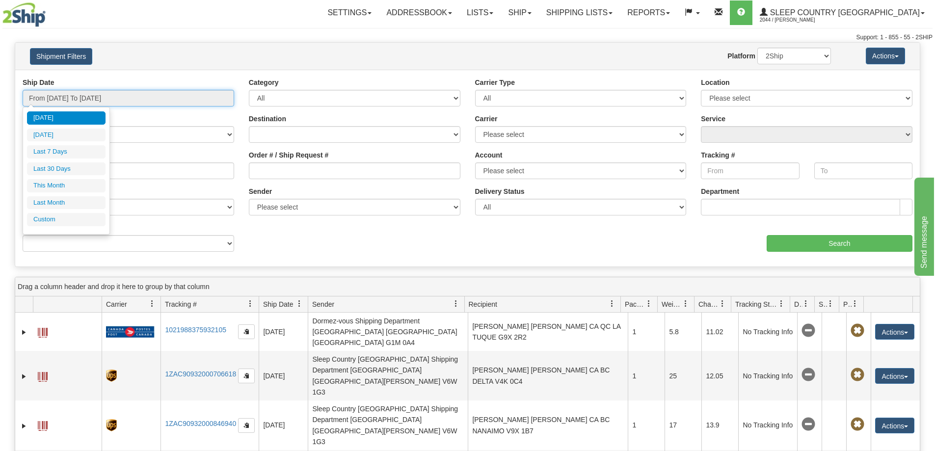 The height and width of the screenshot is (451, 935). Describe the element at coordinates (66, 185) in the screenshot. I see `li: This Month` at that location.